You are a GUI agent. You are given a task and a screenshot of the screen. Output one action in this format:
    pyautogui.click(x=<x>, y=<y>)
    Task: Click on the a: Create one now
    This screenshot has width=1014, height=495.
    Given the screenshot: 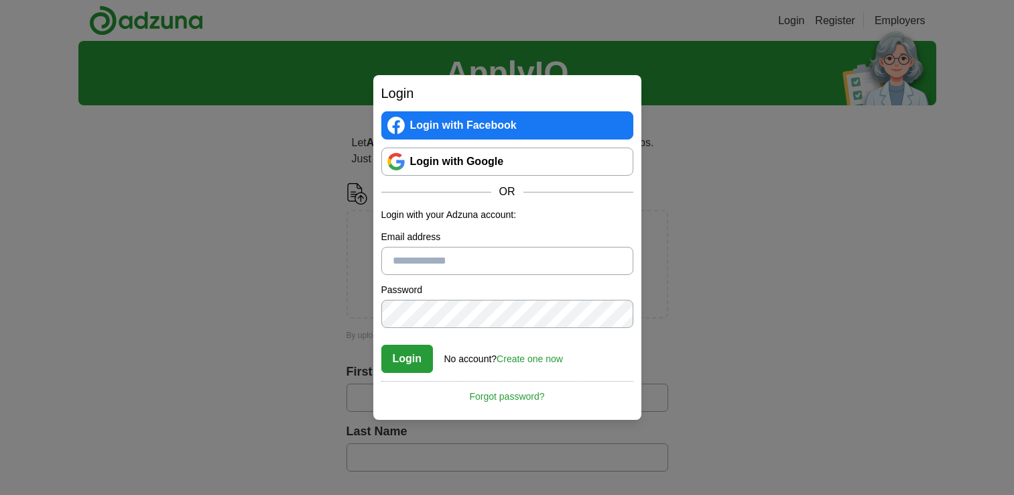 What is the action you would take?
    pyautogui.click(x=530, y=359)
    